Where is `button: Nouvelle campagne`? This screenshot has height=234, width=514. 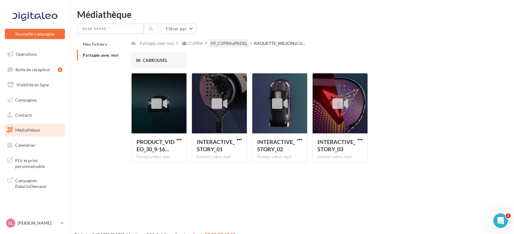 button: Nouvelle campagne is located at coordinates (35, 34).